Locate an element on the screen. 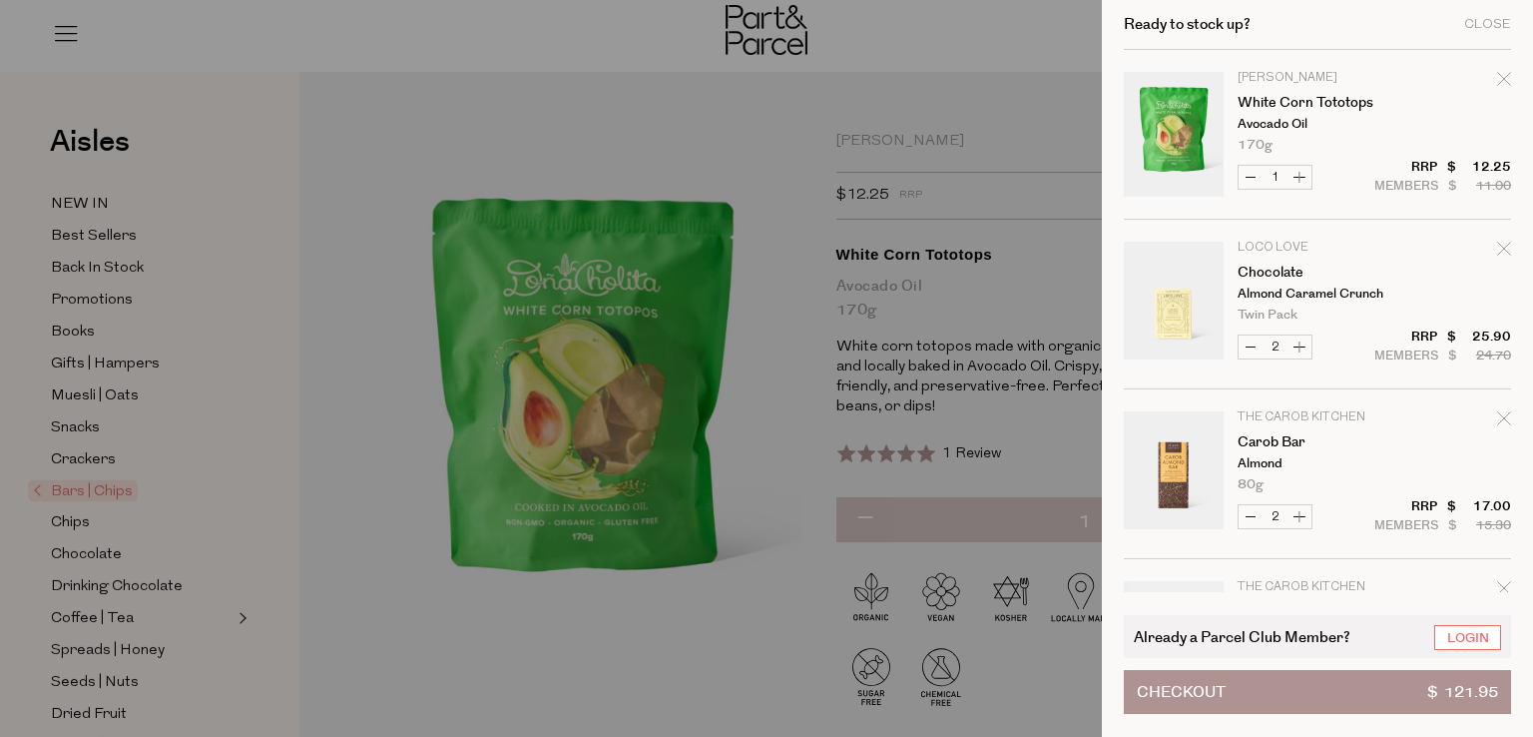 This screenshot has width=1533, height=737. span: Already a Parcel Club Member? is located at coordinates (1242, 636).